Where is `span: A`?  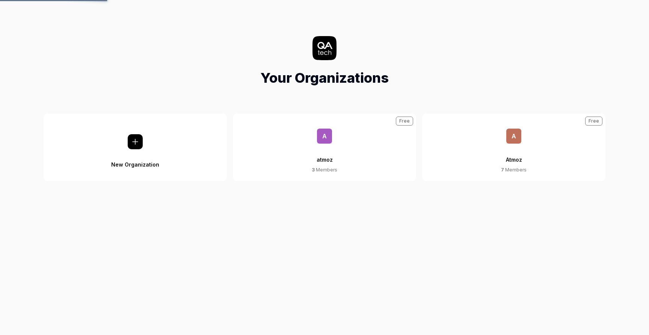
span: A is located at coordinates (514, 136).